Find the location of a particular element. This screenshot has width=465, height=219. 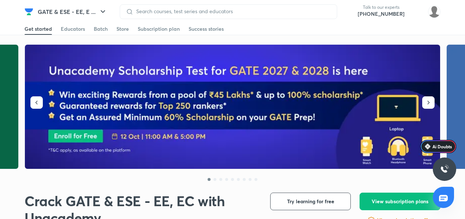

img: Shambhavi Choubey is located at coordinates (434, 12).